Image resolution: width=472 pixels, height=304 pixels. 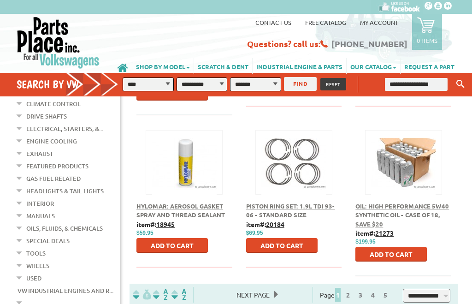 What do you see at coordinates (461, 84) in the screenshot?
I see `button: Keyword Search` at bounding box center [461, 84].